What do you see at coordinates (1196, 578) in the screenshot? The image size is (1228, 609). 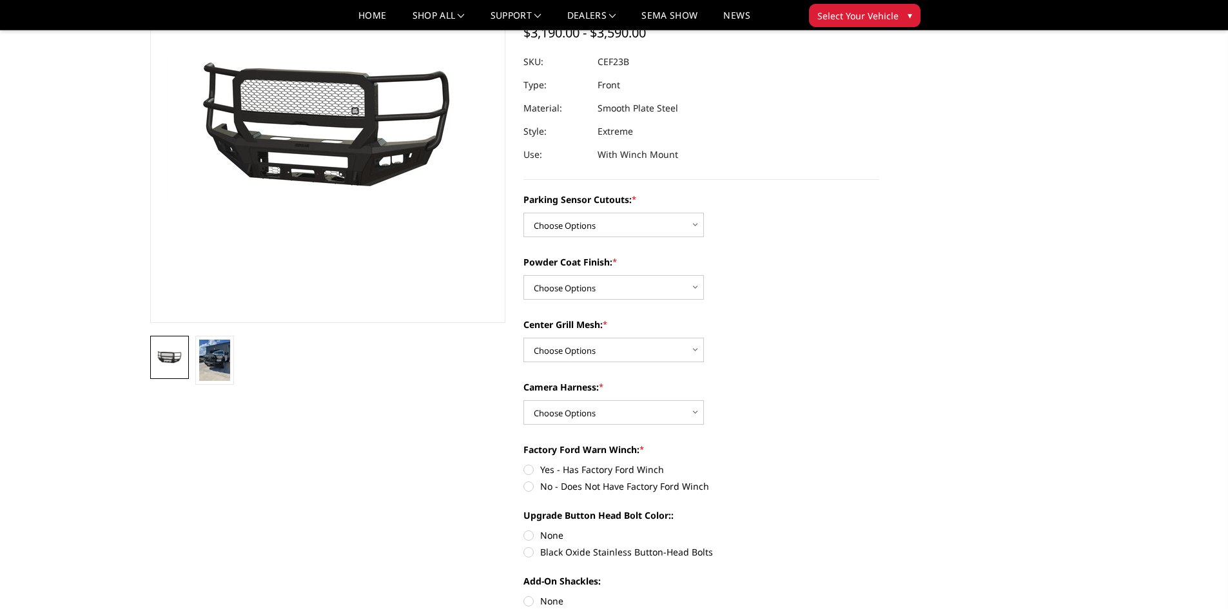 I see `div: Chat Widget` at bounding box center [1196, 578].